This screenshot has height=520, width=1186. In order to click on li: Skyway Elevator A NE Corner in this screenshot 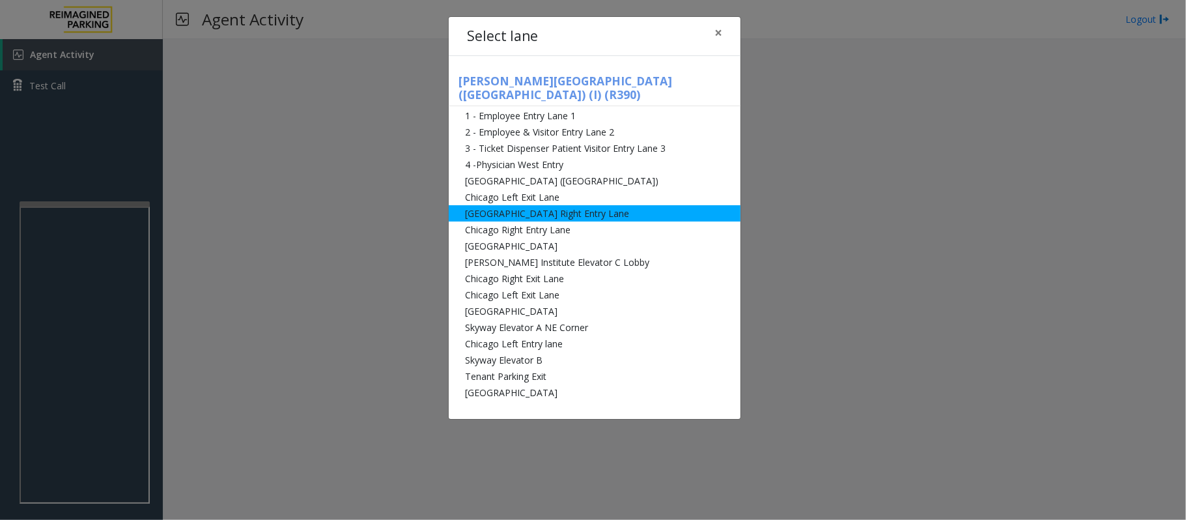, I will do `click(595, 327)`.